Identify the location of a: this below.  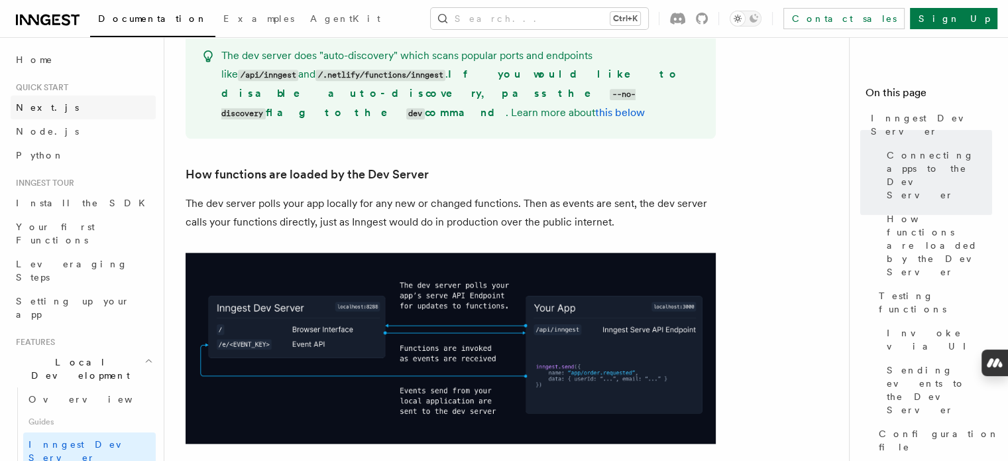
(620, 112).